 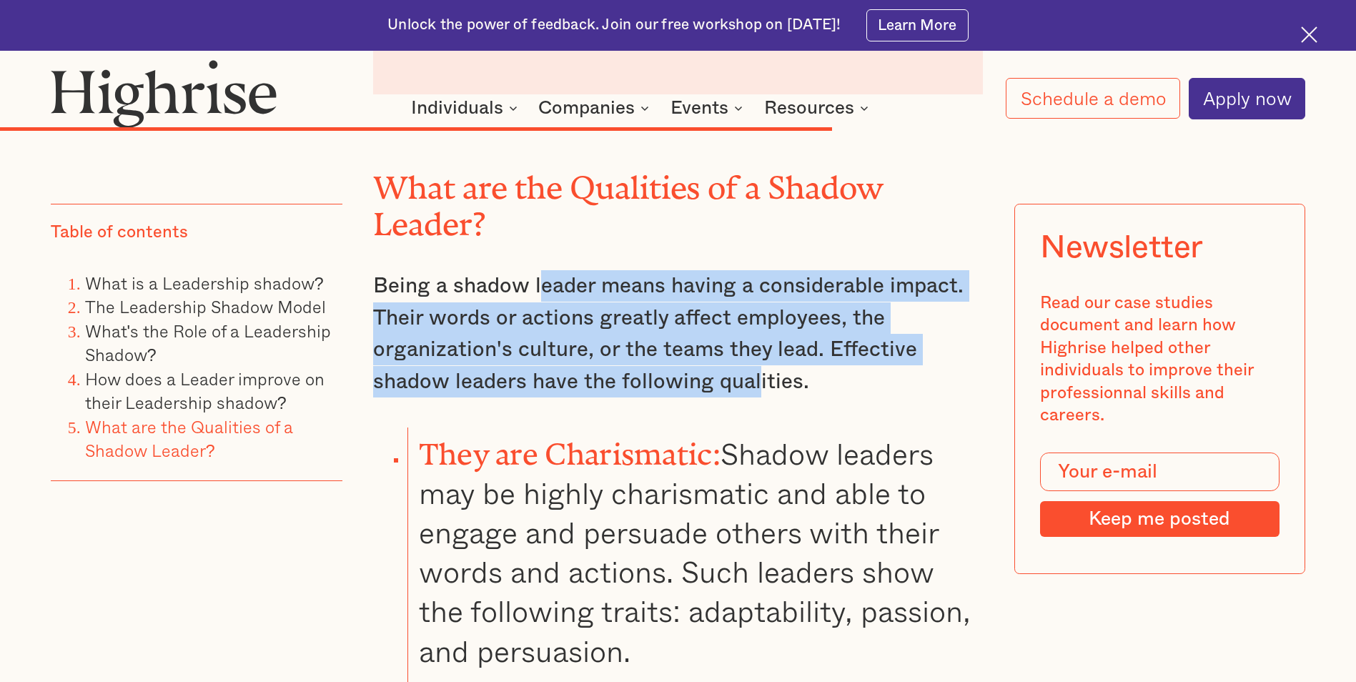 What do you see at coordinates (208, 342) in the screenshot?
I see `a: What's the Role of a Leadership Shadow?` at bounding box center [208, 342].